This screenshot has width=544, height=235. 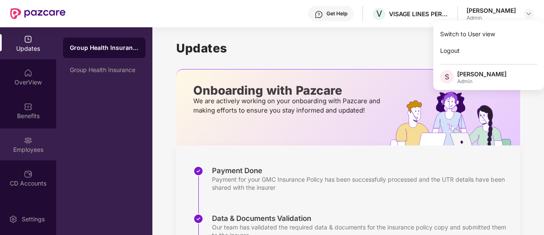 What do you see at coordinates (28, 39) in the screenshot?
I see `img: svg+xml;base64,PHN2ZyBpZD0iVXBkYXRlZCIgeG1sbnM9Imh0dHA6Ly93d3cudzMub3JnLzIwMDAvc3ZnIiB3aWR0aD0iMj...` at bounding box center [28, 39].